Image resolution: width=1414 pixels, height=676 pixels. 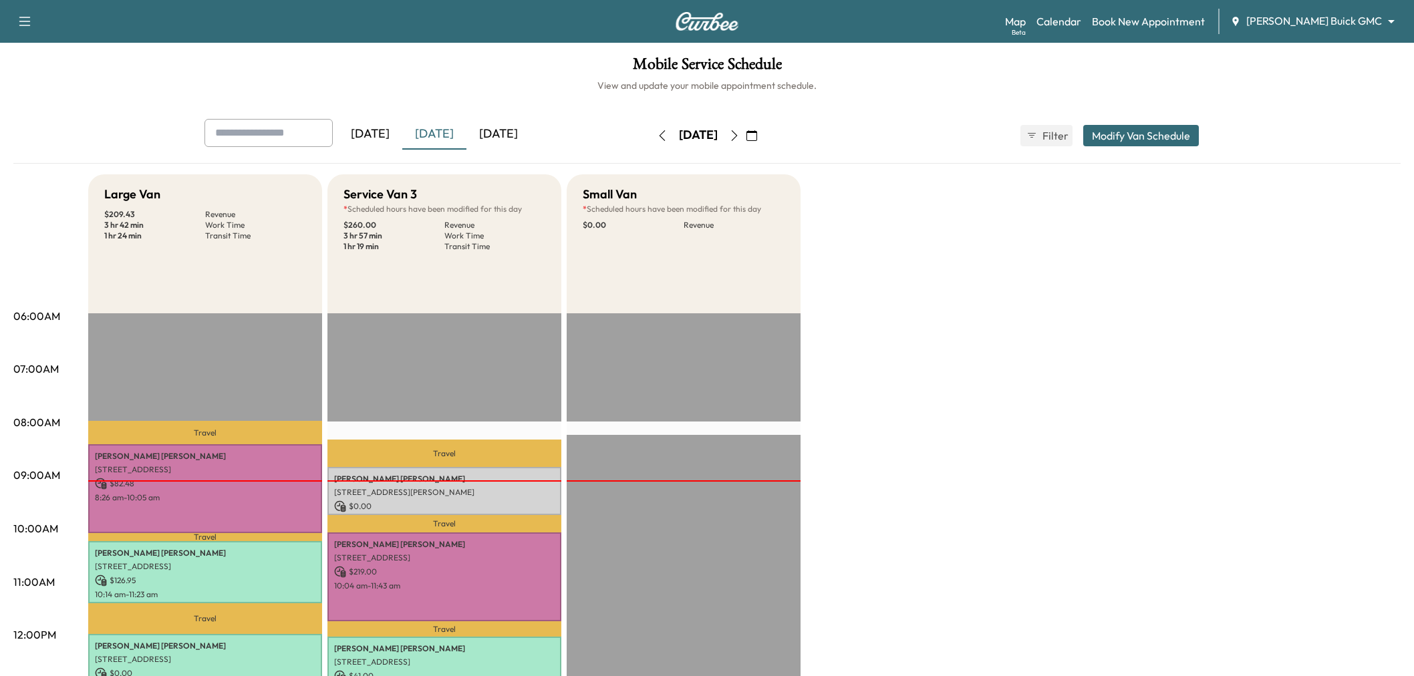 What do you see at coordinates (35, 529) in the screenshot?
I see `p: 10:00AM` at bounding box center [35, 529].